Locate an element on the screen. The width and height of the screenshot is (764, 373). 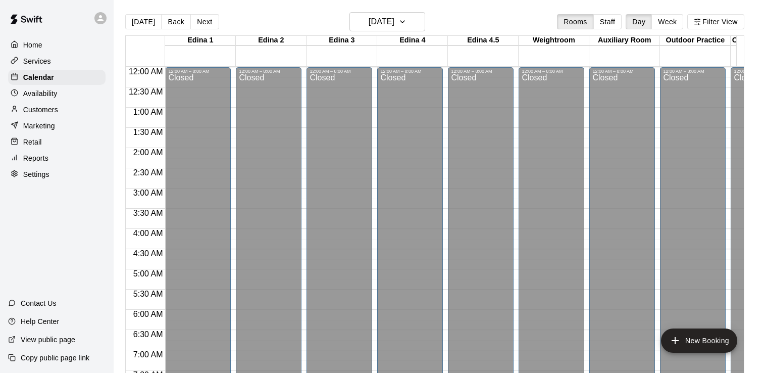
p: View public page is located at coordinates (48, 339).